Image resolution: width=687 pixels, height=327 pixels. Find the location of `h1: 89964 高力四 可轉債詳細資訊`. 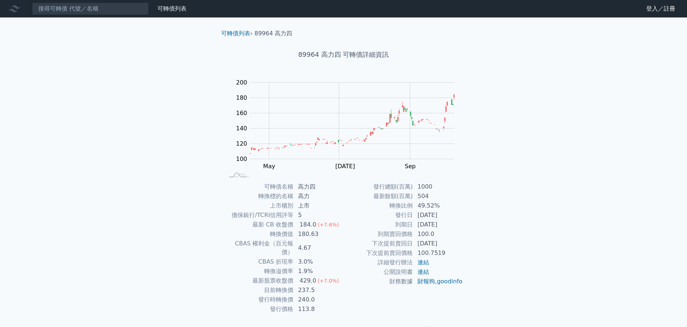

h1: 89964 高力四 可轉債詳細資訊 is located at coordinates (344, 55).